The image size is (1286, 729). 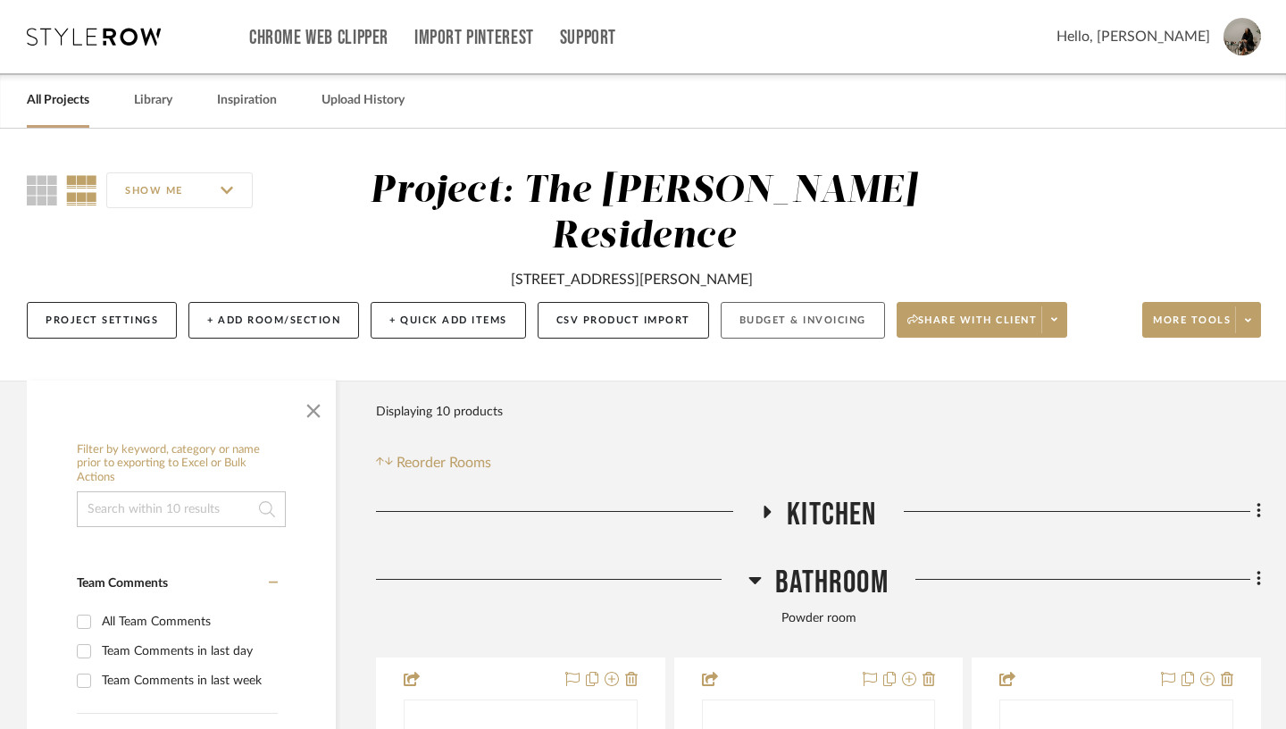 What do you see at coordinates (181, 463) in the screenshot?
I see `h6: Filter by keyword, category or name prior to exporting to Excel or Bulk Actions` at bounding box center [181, 463].